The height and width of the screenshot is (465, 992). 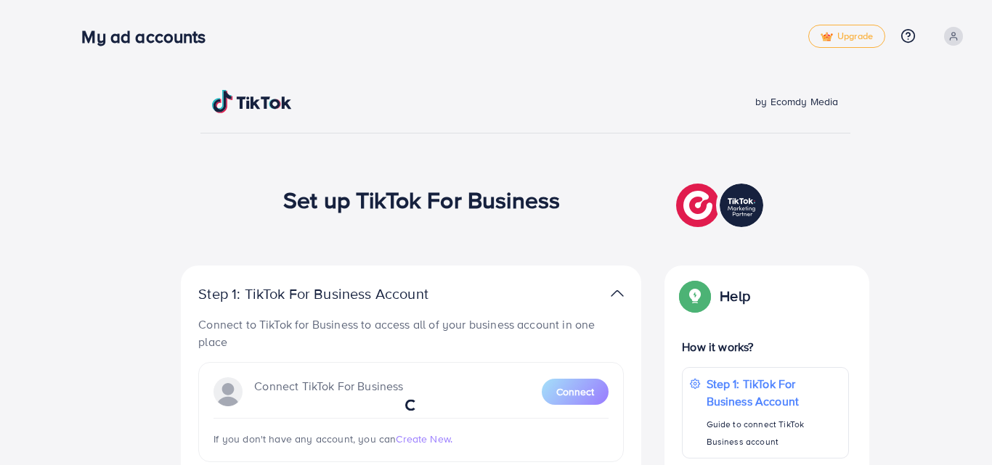 What do you see at coordinates (149, 36) in the screenshot?
I see `h3: My ad accounts` at bounding box center [149, 36].